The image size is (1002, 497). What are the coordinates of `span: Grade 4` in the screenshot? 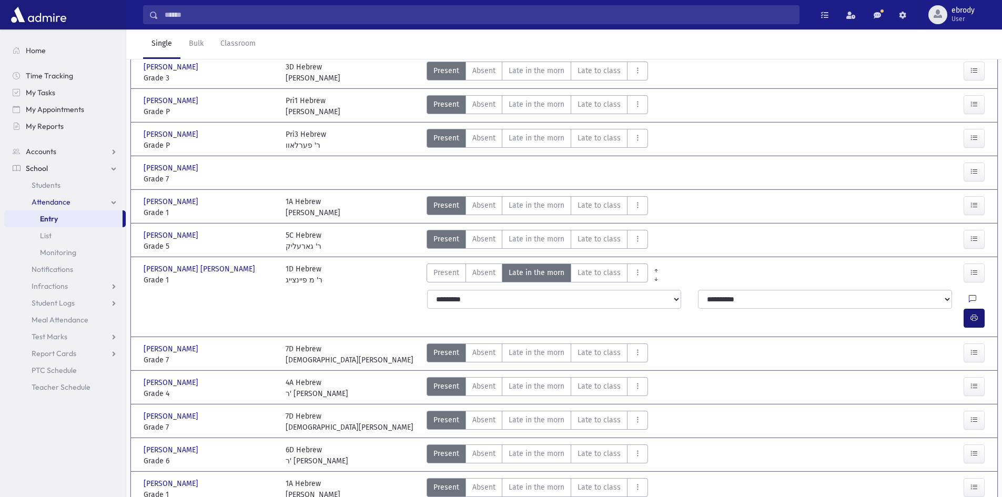 It's located at (209, 393).